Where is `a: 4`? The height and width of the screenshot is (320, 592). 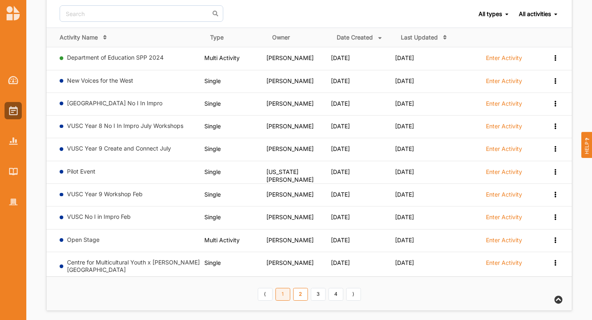
a: 4 is located at coordinates (336, 294).